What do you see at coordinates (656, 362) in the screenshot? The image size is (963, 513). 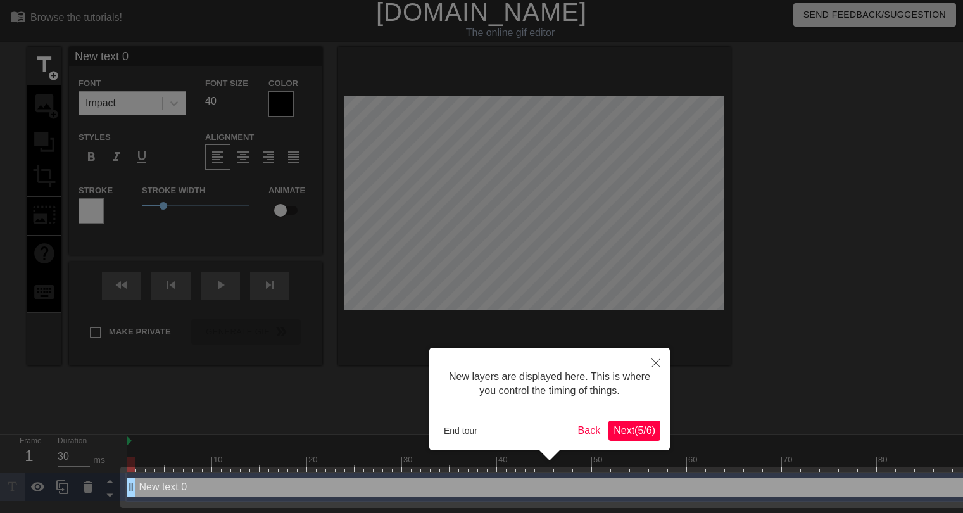 I see `button: Close` at bounding box center [656, 362].